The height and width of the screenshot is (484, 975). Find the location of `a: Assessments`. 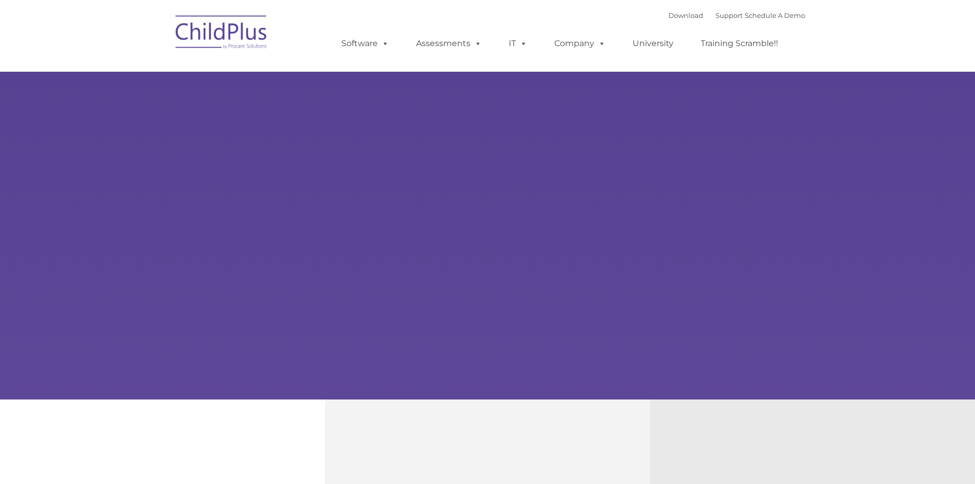

a: Assessments is located at coordinates (449, 43).